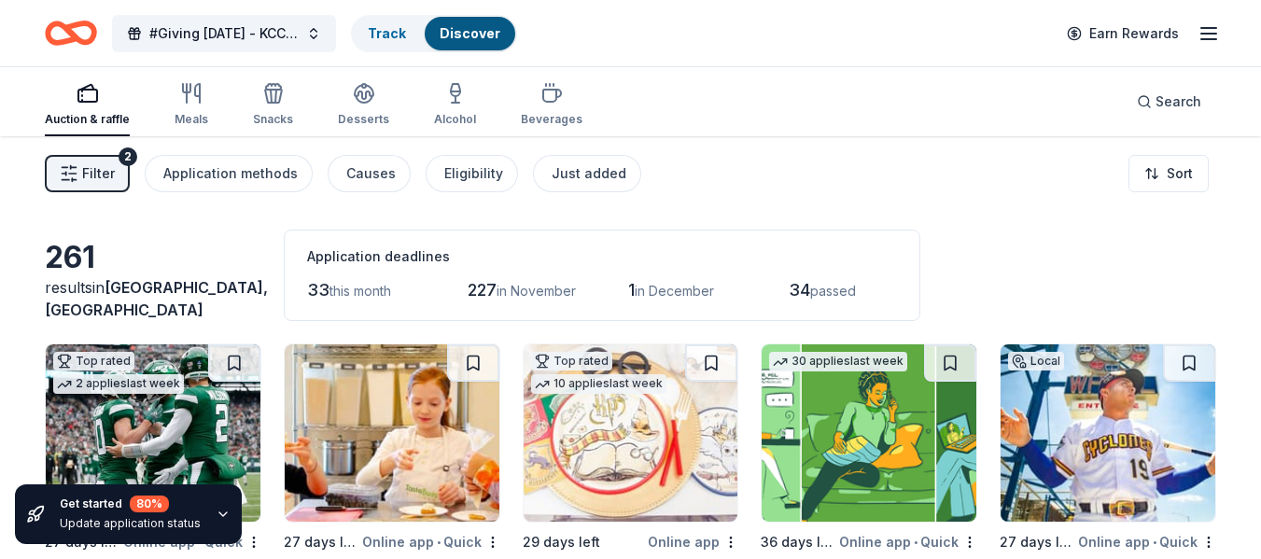 This screenshot has width=1261, height=559. Describe the element at coordinates (273, 119) in the screenshot. I see `div: Snacks` at that location.